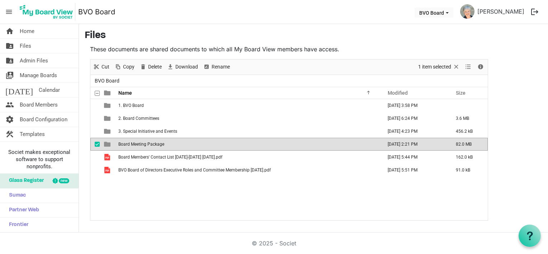  Describe the element at coordinates (107, 81) in the screenshot. I see `span: BVO Board` at that location.